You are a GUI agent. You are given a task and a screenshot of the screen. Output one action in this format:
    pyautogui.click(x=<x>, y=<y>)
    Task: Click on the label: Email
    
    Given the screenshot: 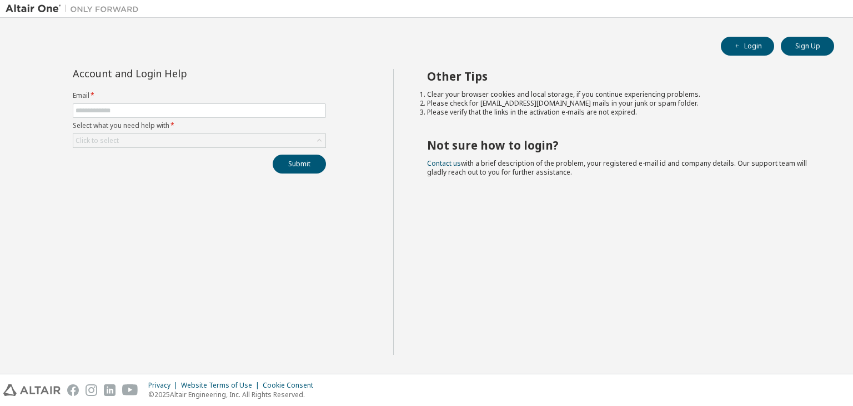 What is the action you would take?
    pyautogui.click(x=199, y=96)
    